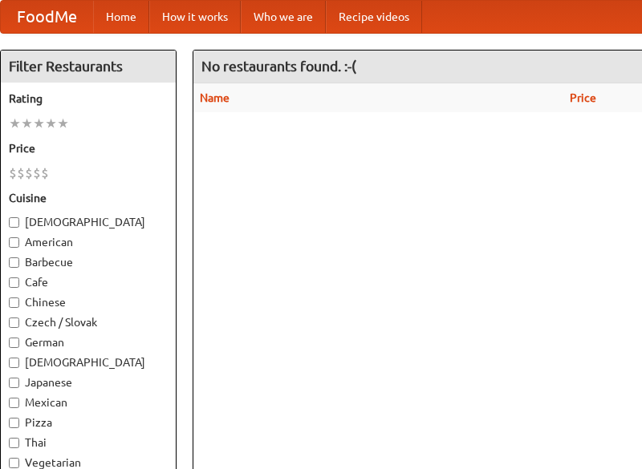 This screenshot has height=469, width=642. Describe the element at coordinates (14, 242) in the screenshot. I see `input: American` at that location.